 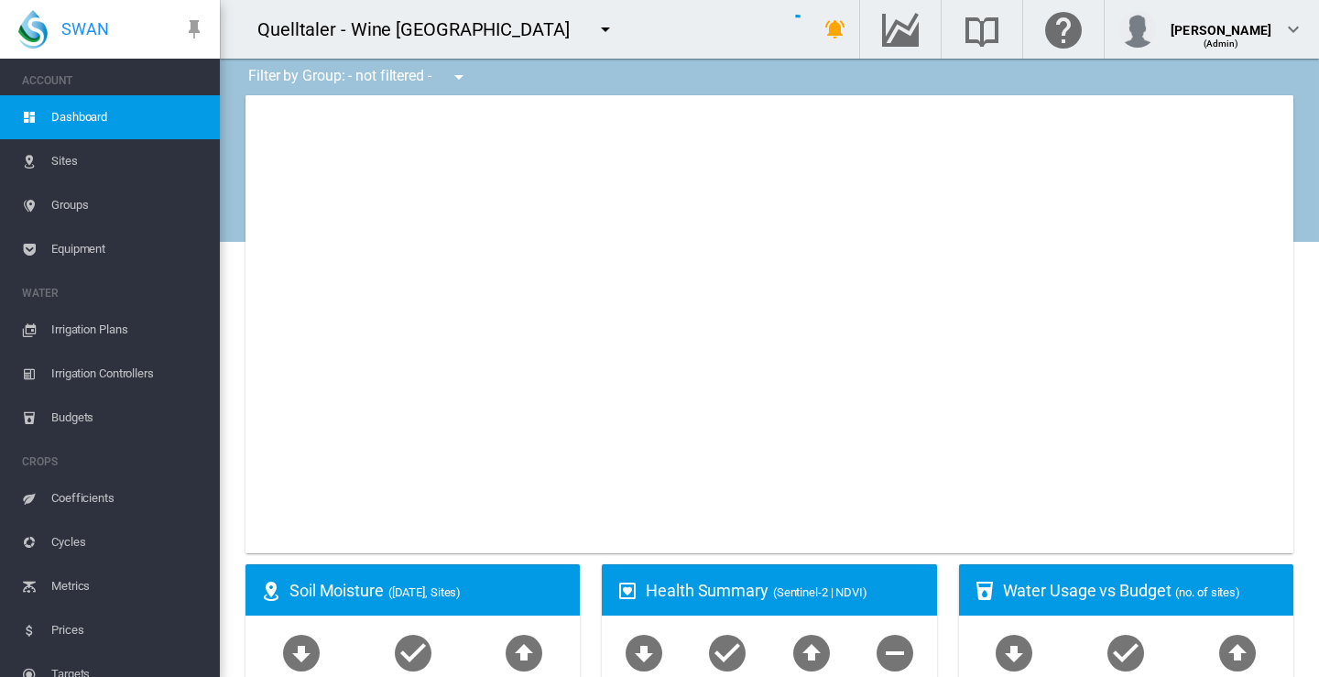 I want to click on div: Filter by Group: - not filtered -, so click(x=358, y=77).